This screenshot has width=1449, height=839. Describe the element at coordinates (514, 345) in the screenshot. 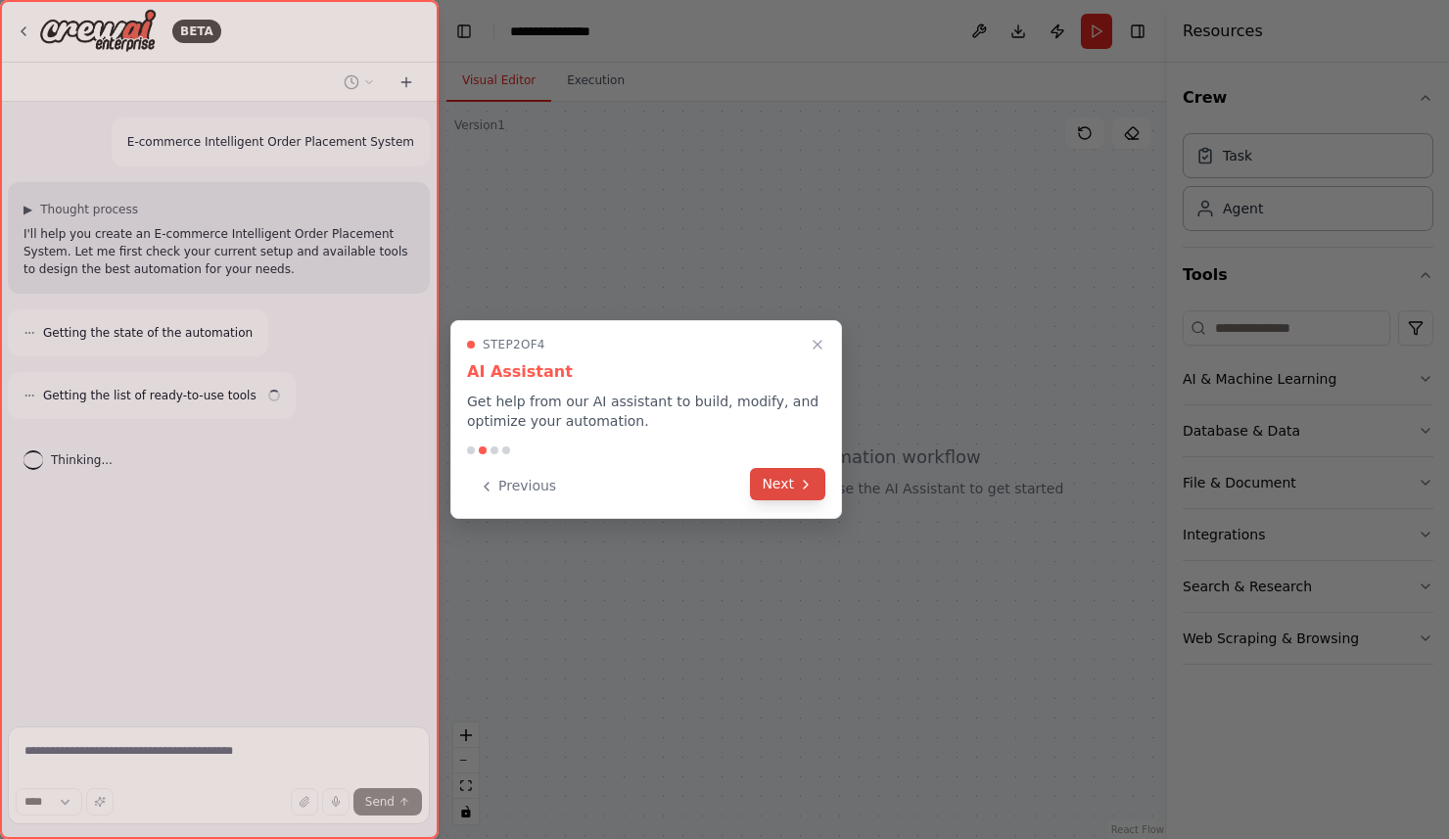

I see `span: Step 2 of 4` at that location.